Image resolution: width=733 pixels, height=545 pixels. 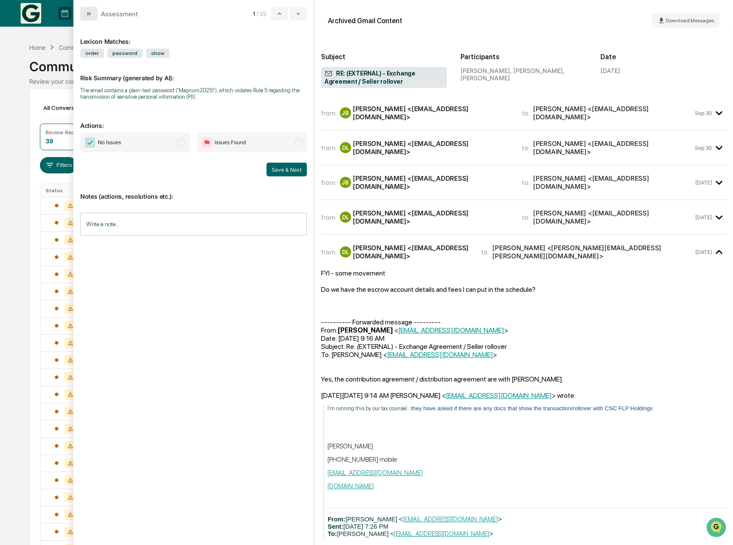 What do you see at coordinates (193, 120) in the screenshot?
I see `p: Actions:` at bounding box center [193, 120].